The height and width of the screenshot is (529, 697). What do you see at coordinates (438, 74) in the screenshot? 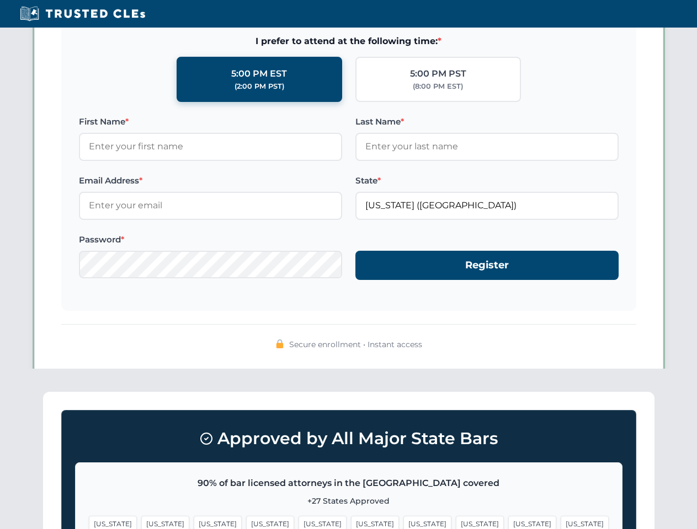
I see `div: 5:00 PM PST` at bounding box center [438, 74].